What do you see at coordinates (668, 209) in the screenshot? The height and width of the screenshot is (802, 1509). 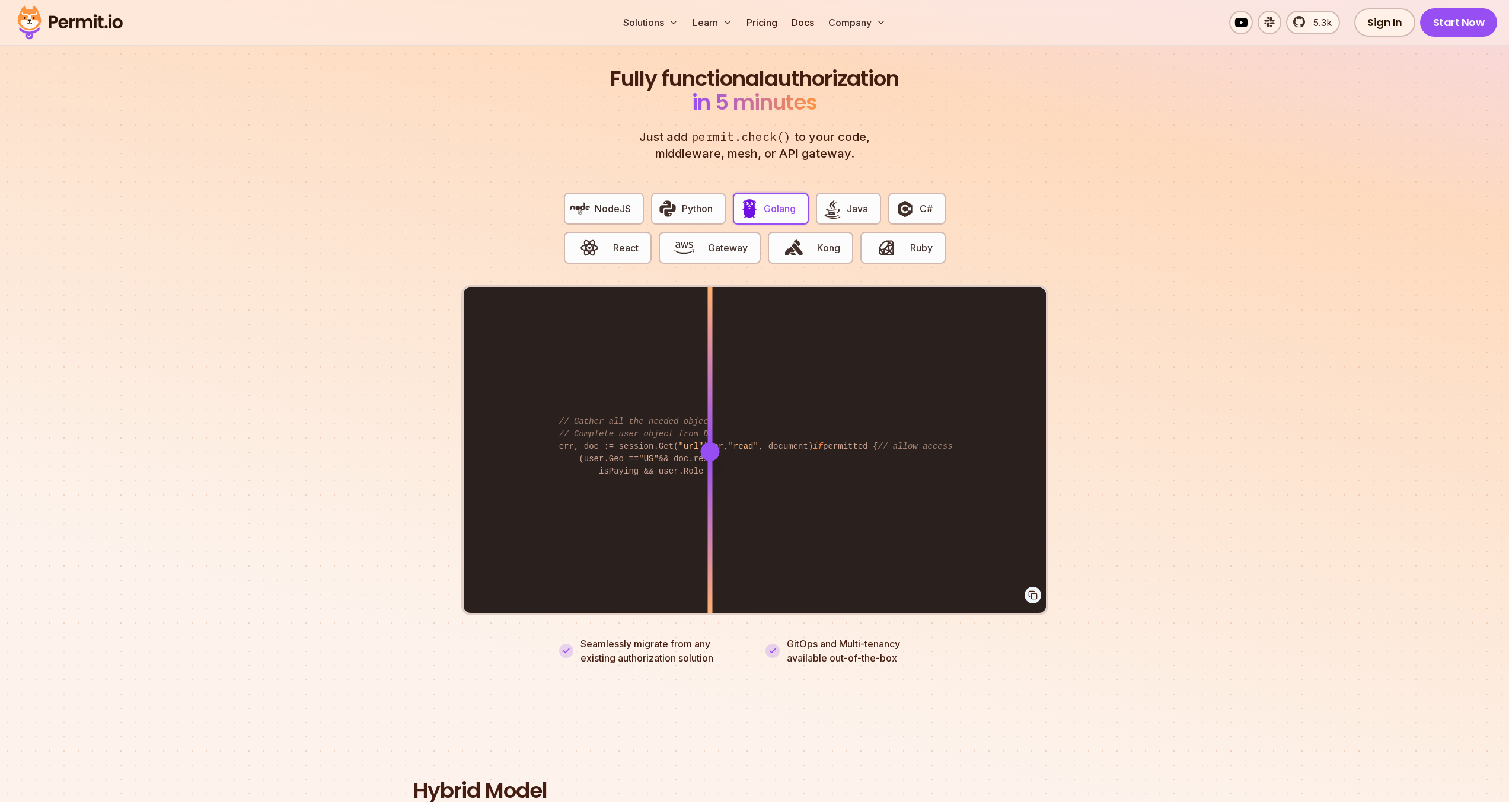 I see `img: Python` at bounding box center [668, 209].